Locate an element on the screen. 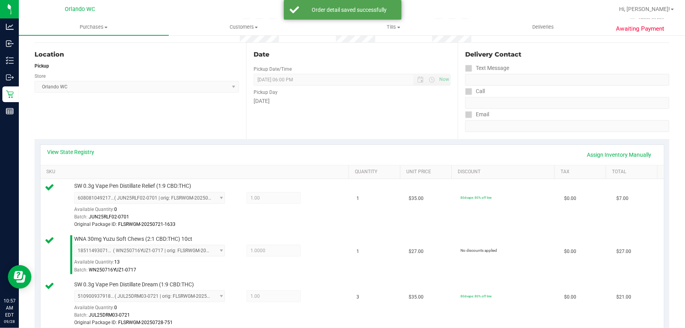 This screenshot has height=328, width=685. span: FLSRWGM-20250721-1633 is located at coordinates (147, 224).